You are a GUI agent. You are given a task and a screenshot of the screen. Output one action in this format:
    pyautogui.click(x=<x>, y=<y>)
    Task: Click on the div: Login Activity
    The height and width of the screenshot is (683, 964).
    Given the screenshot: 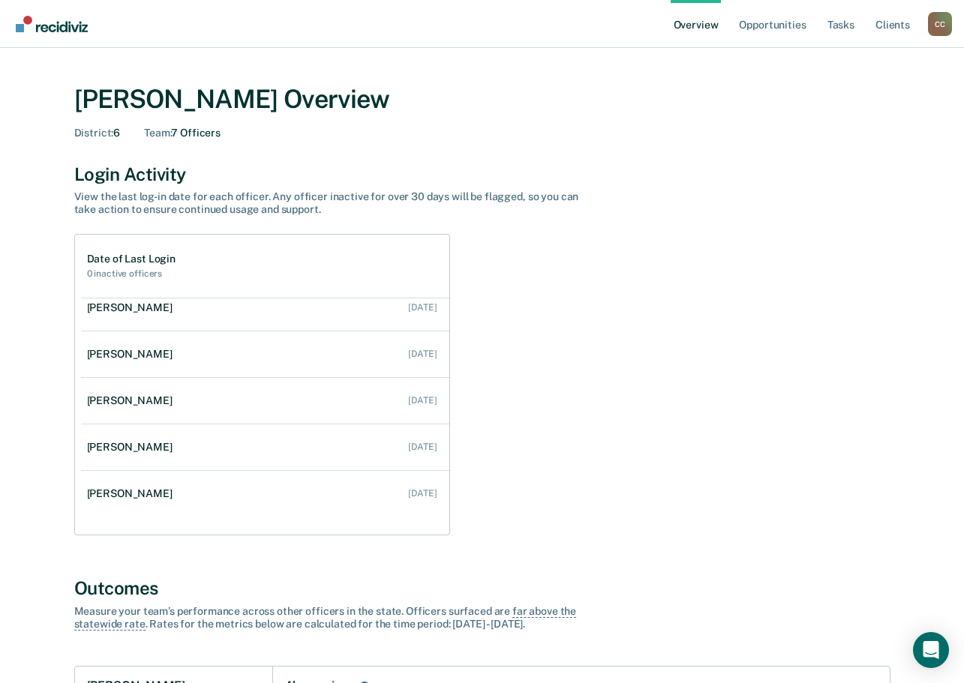 What is the action you would take?
    pyautogui.click(x=482, y=174)
    